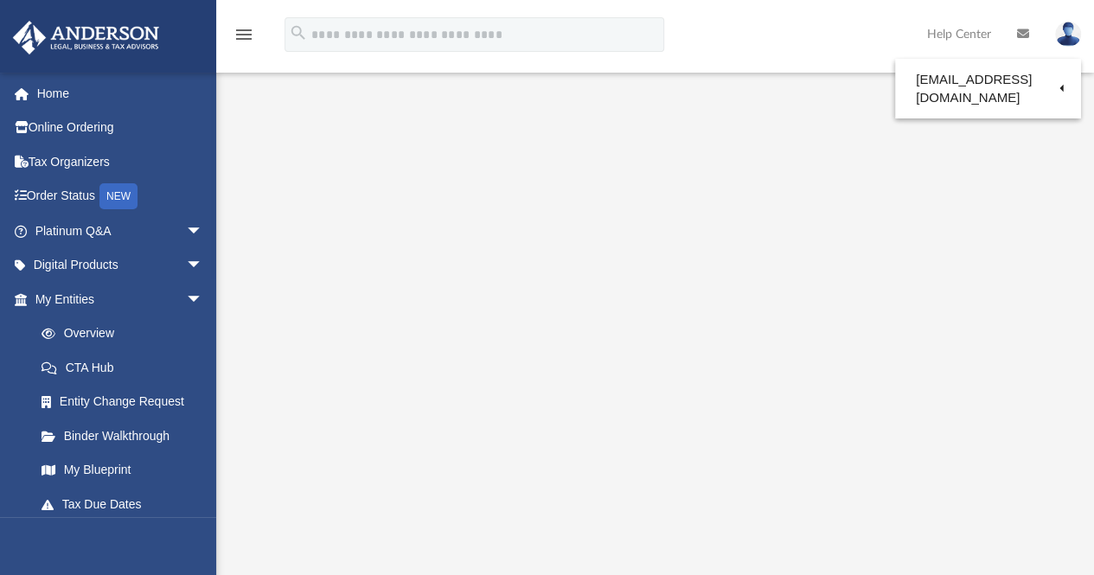 Image resolution: width=1094 pixels, height=575 pixels. Describe the element at coordinates (120, 93) in the screenshot. I see `a: Home` at that location.